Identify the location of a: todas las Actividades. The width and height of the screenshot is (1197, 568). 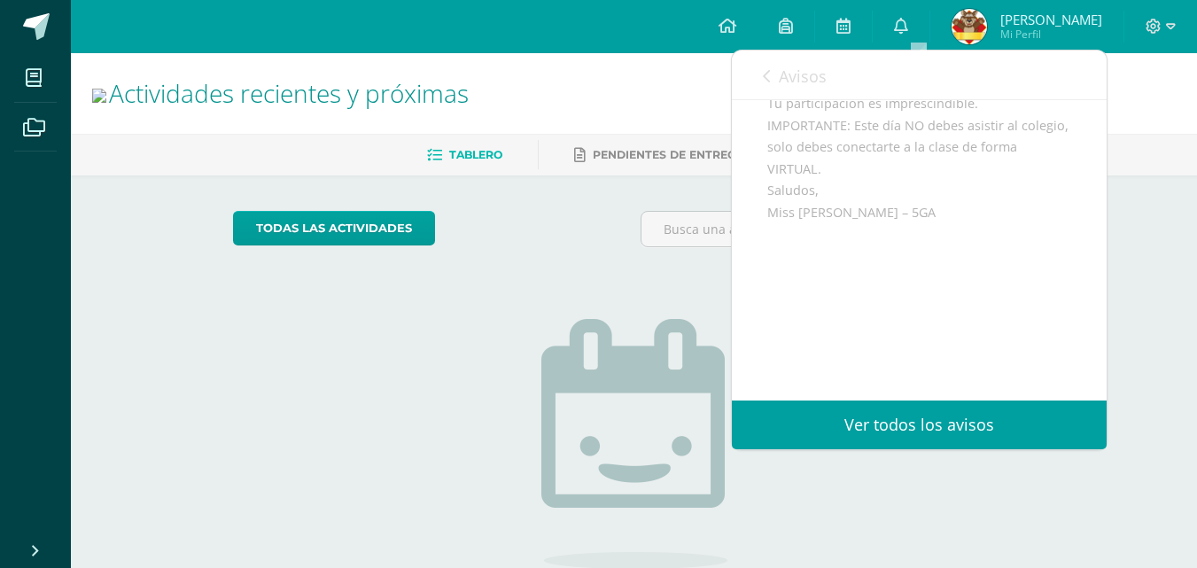
(334, 228).